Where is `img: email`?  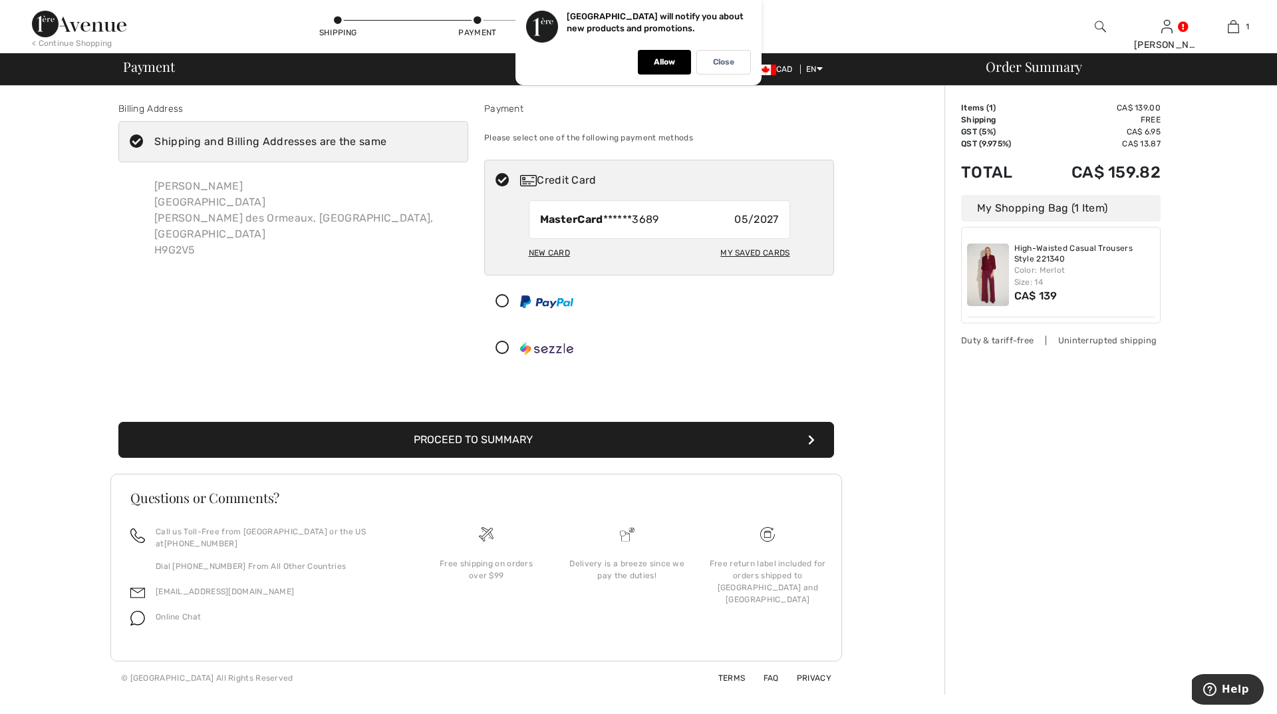 img: email is located at coordinates (138, 593).